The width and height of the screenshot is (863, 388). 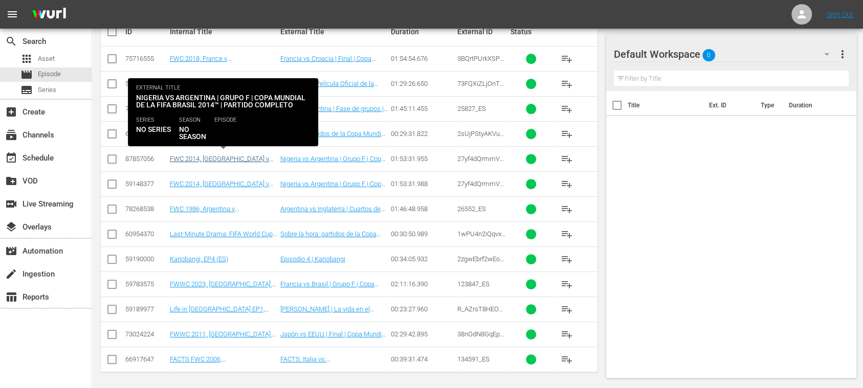 I want to click on div: 87857056, so click(x=146, y=158).